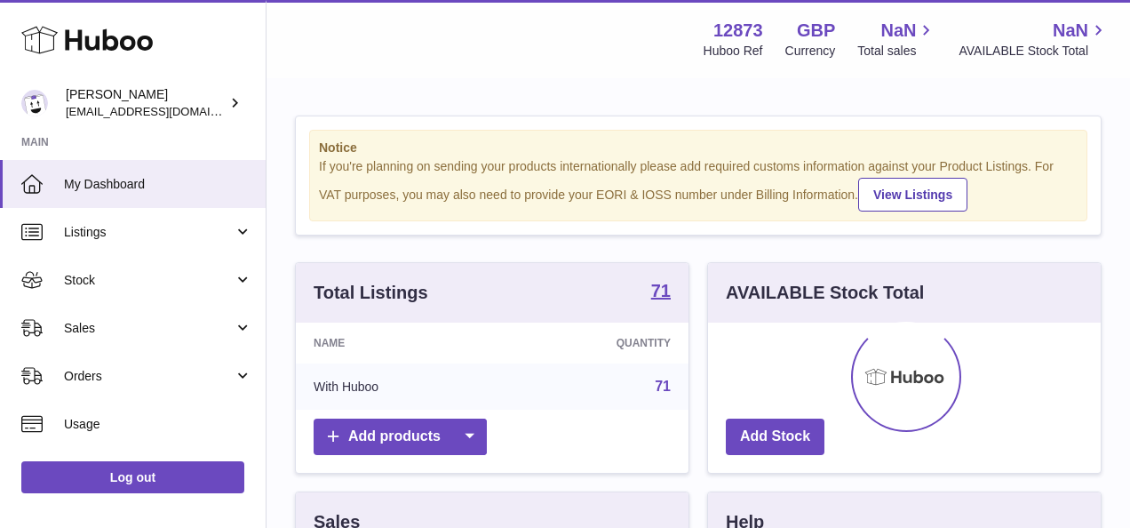 The width and height of the screenshot is (1130, 528). I want to click on a: Log out, so click(132, 477).